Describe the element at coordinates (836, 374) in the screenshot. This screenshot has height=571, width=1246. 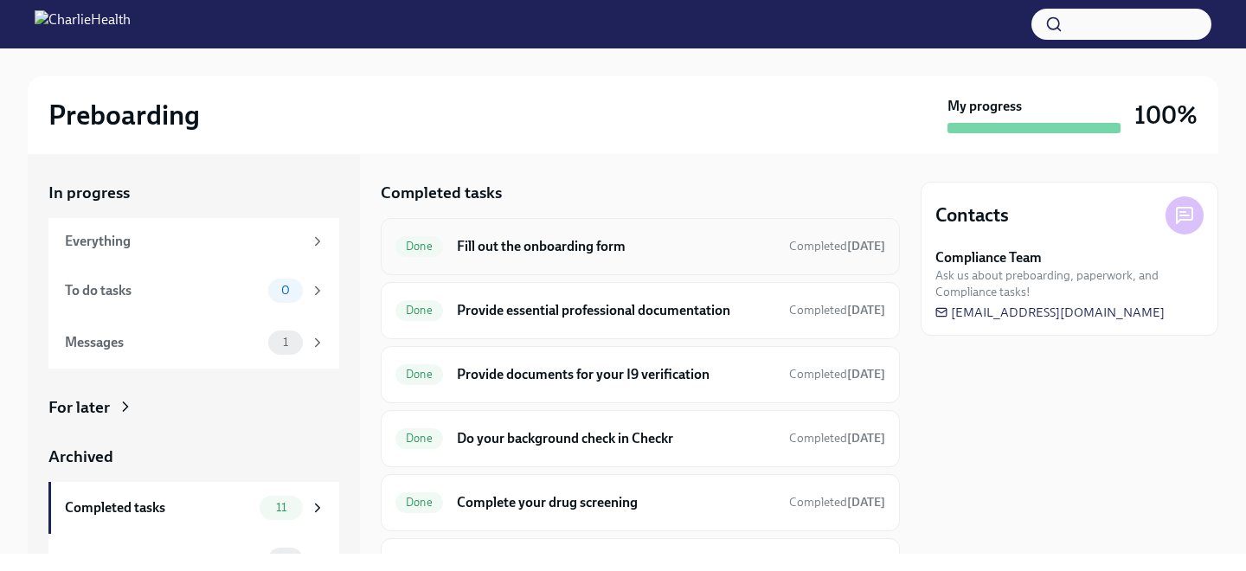
I see `span: August 18th, 2025 21:26` at that location.